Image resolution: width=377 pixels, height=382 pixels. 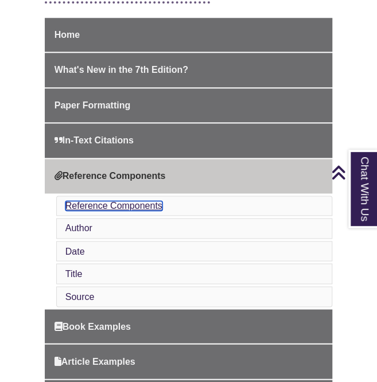 I want to click on a: What's New in the 7th Edition?, so click(x=189, y=70).